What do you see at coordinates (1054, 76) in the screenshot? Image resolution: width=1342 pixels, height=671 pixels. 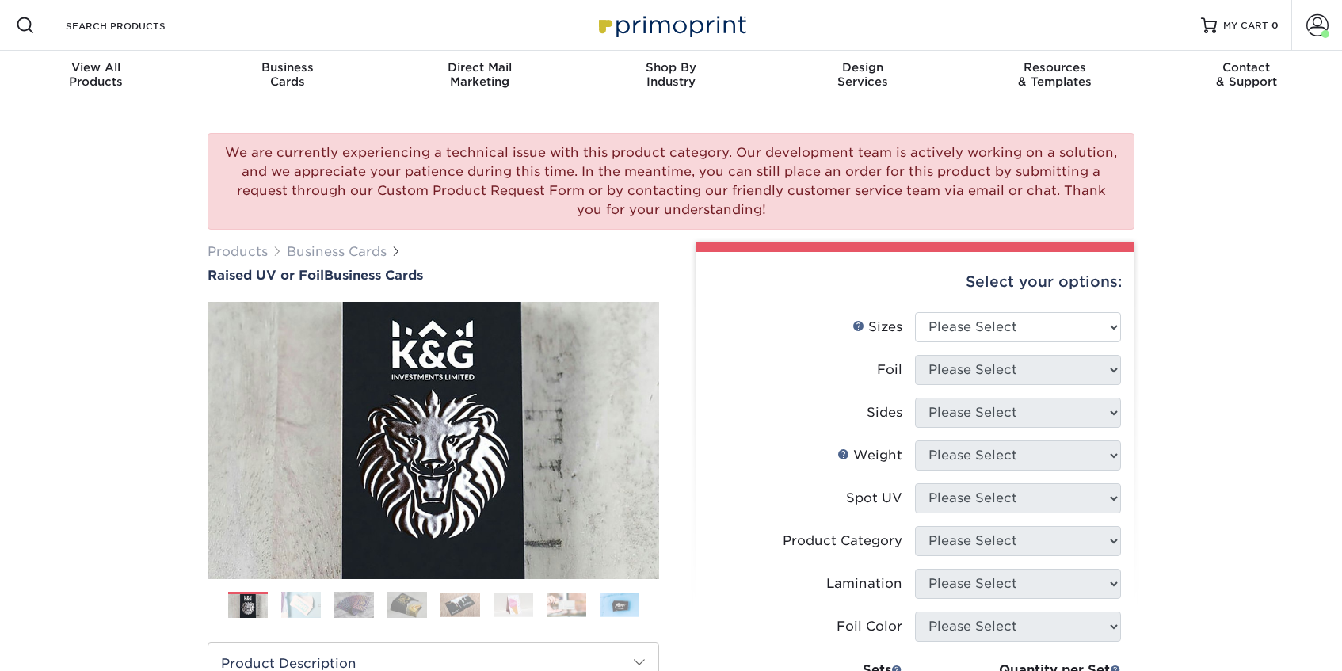 I see `a: Resources& Templates` at bounding box center [1054, 76].